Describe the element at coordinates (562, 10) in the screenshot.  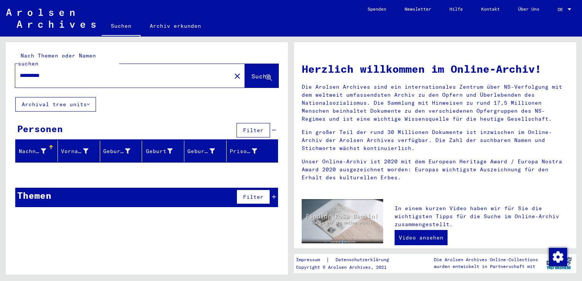
I see `span: DE` at that location.